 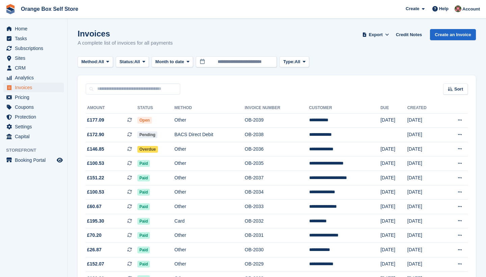 I want to click on span: £146.85, so click(x=96, y=149).